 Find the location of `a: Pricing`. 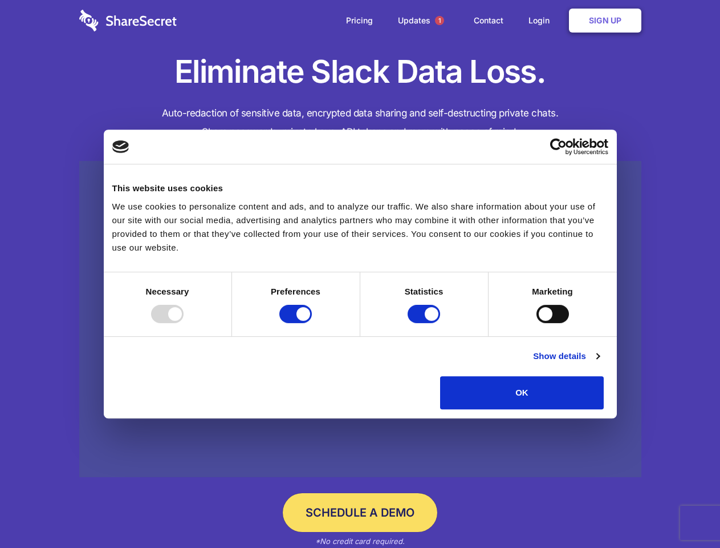

a: Pricing is located at coordinates (359, 21).